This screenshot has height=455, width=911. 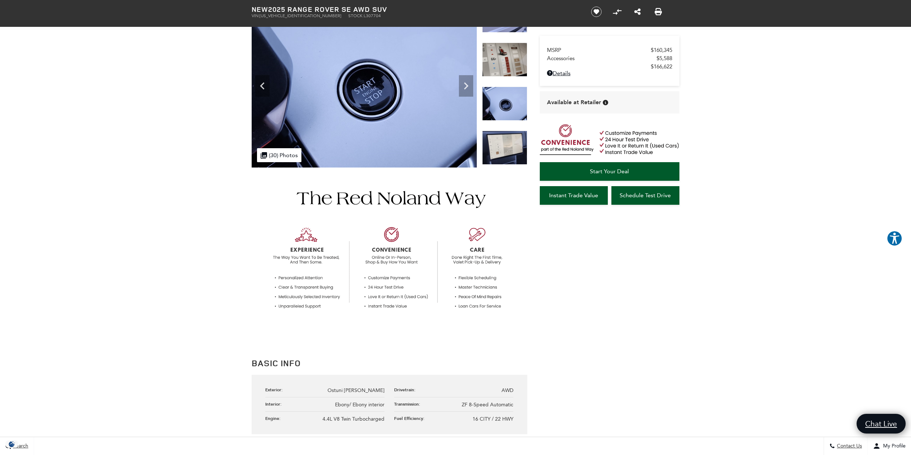 What do you see at coordinates (390, 363) in the screenshot?
I see `h2: Basic Info` at bounding box center [390, 363].